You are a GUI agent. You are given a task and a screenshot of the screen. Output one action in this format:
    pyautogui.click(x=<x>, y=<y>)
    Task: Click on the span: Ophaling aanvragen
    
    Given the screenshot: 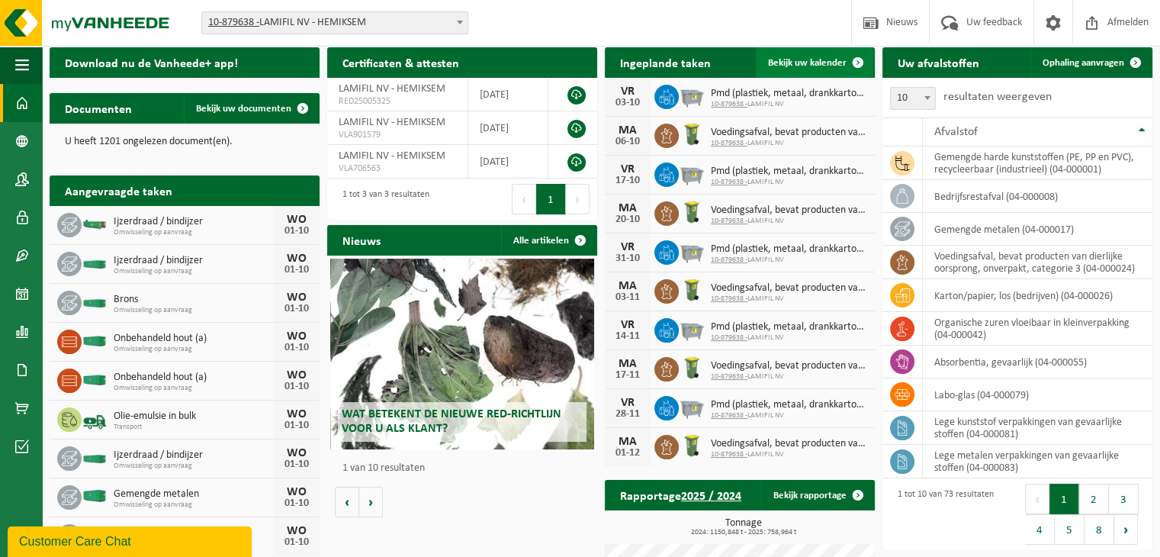 What is the action you would take?
    pyautogui.click(x=1083, y=63)
    